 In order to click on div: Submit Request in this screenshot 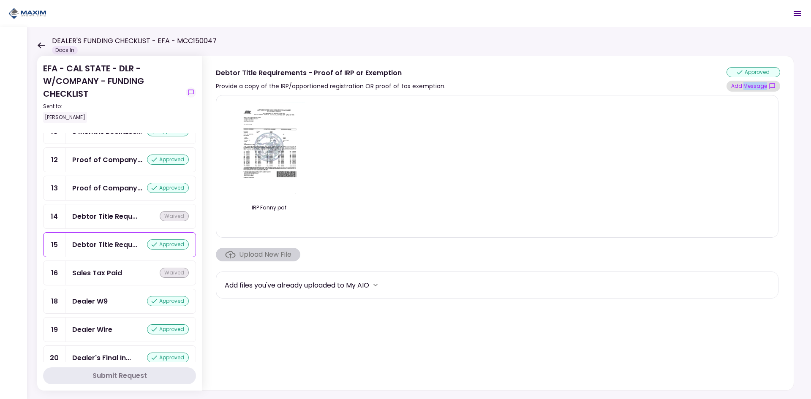, I will do `click(119, 376)`.